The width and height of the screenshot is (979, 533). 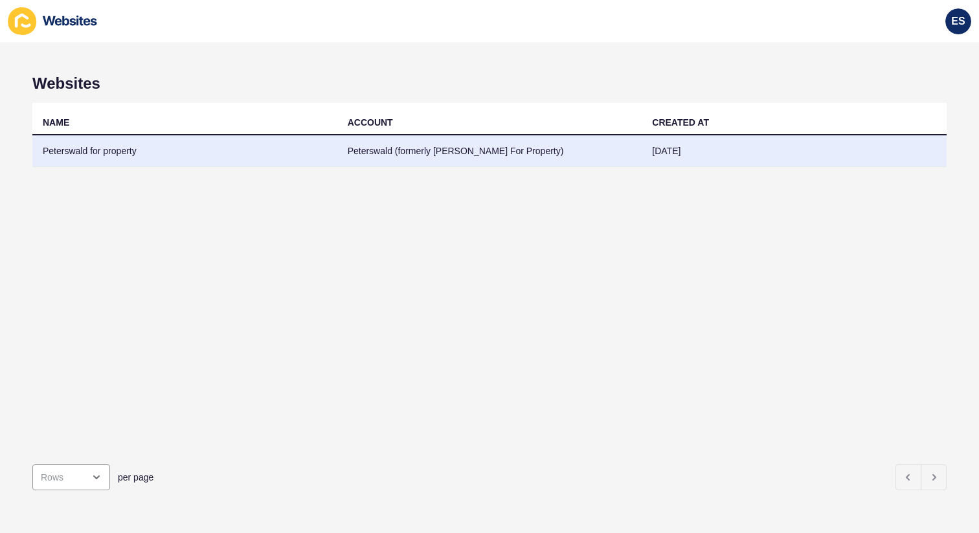 I want to click on td: Peterswald for property, so click(x=185, y=151).